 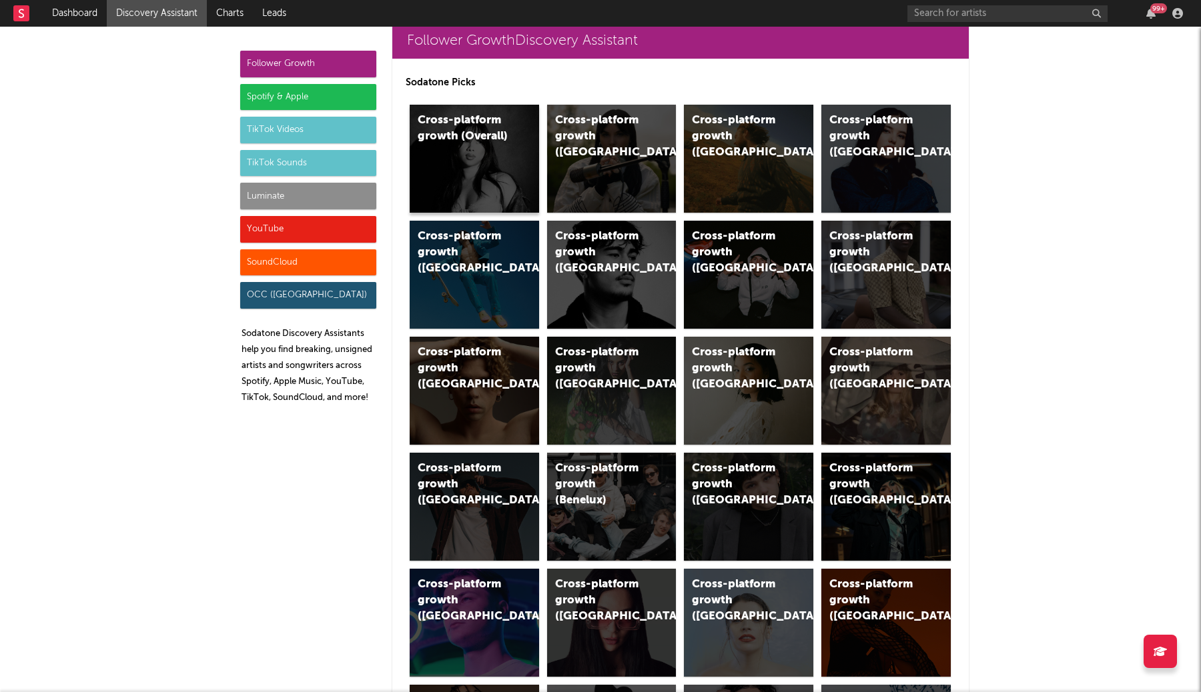 What do you see at coordinates (308, 97) in the screenshot?
I see `div: Spotify & Apple` at bounding box center [308, 97].